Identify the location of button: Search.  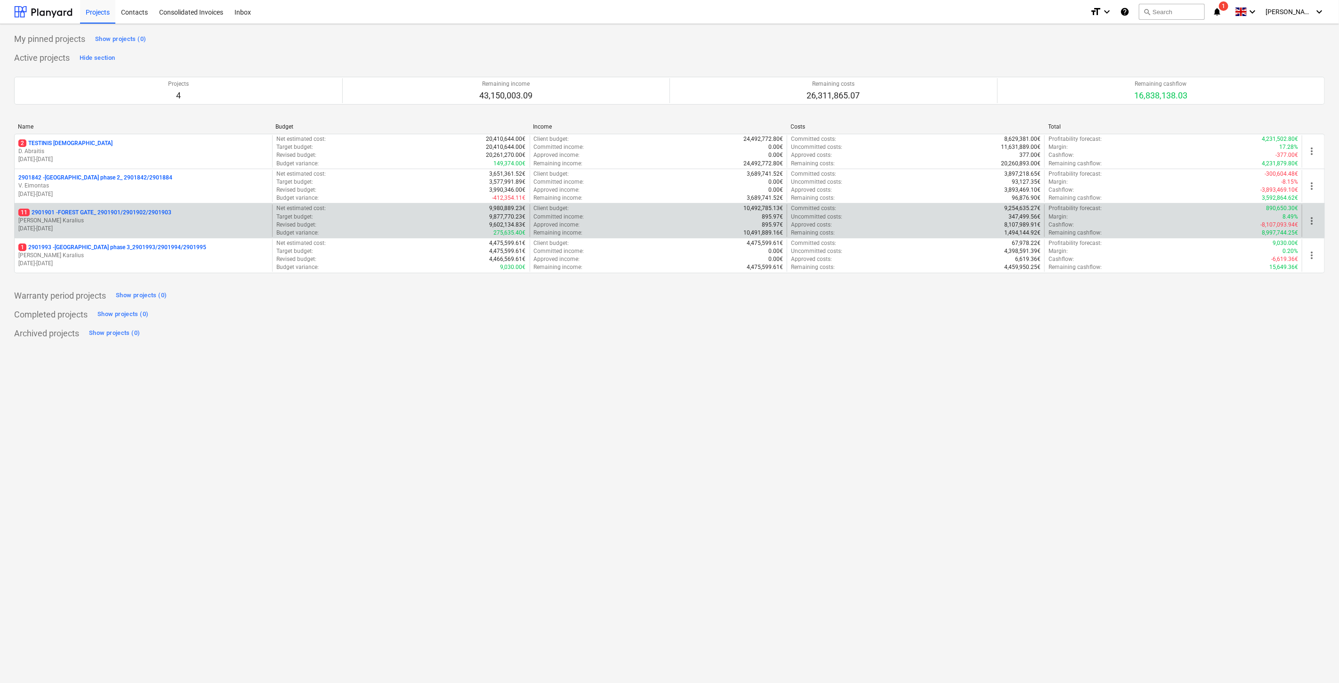
(1172, 12).